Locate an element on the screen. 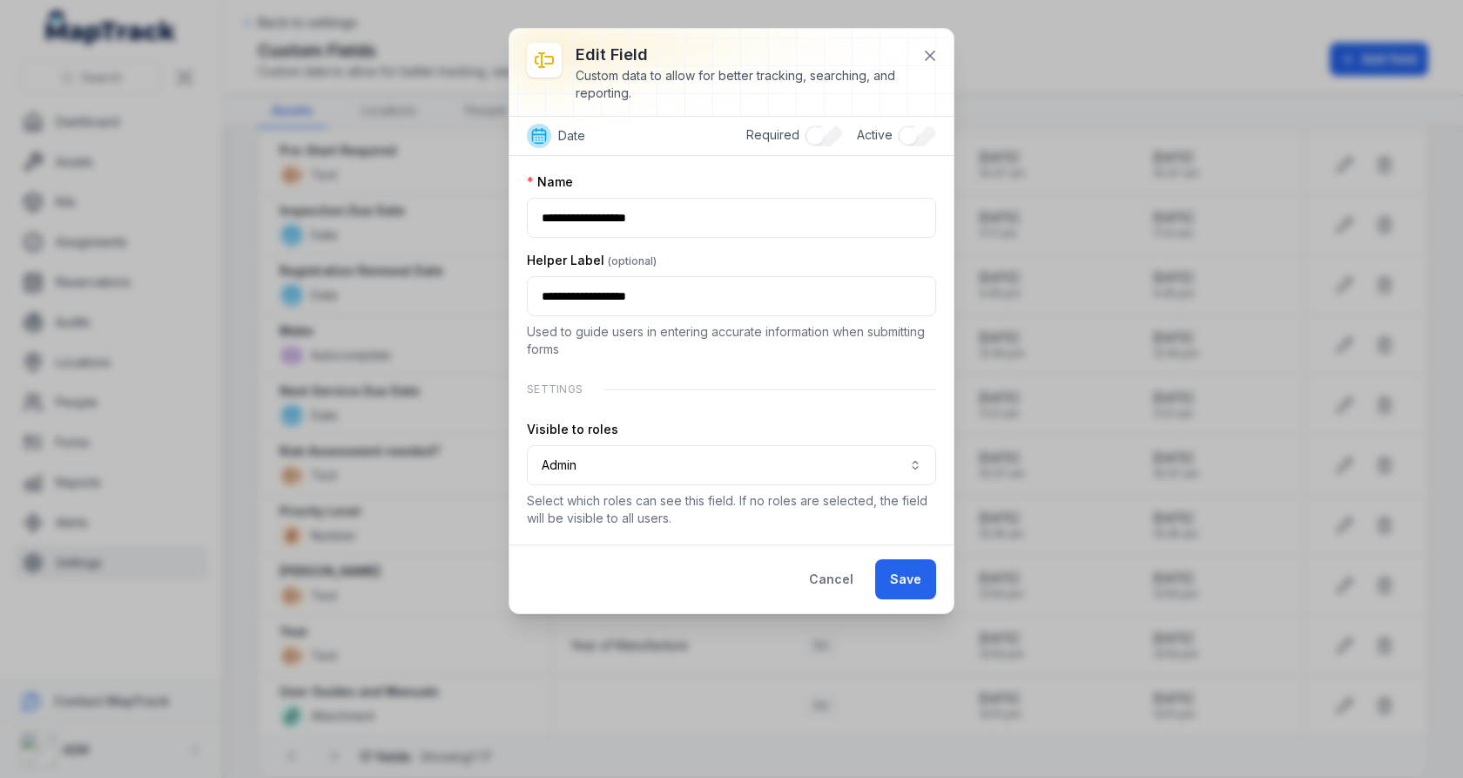 This screenshot has height=778, width=1463. span: Date is located at coordinates (571, 136).